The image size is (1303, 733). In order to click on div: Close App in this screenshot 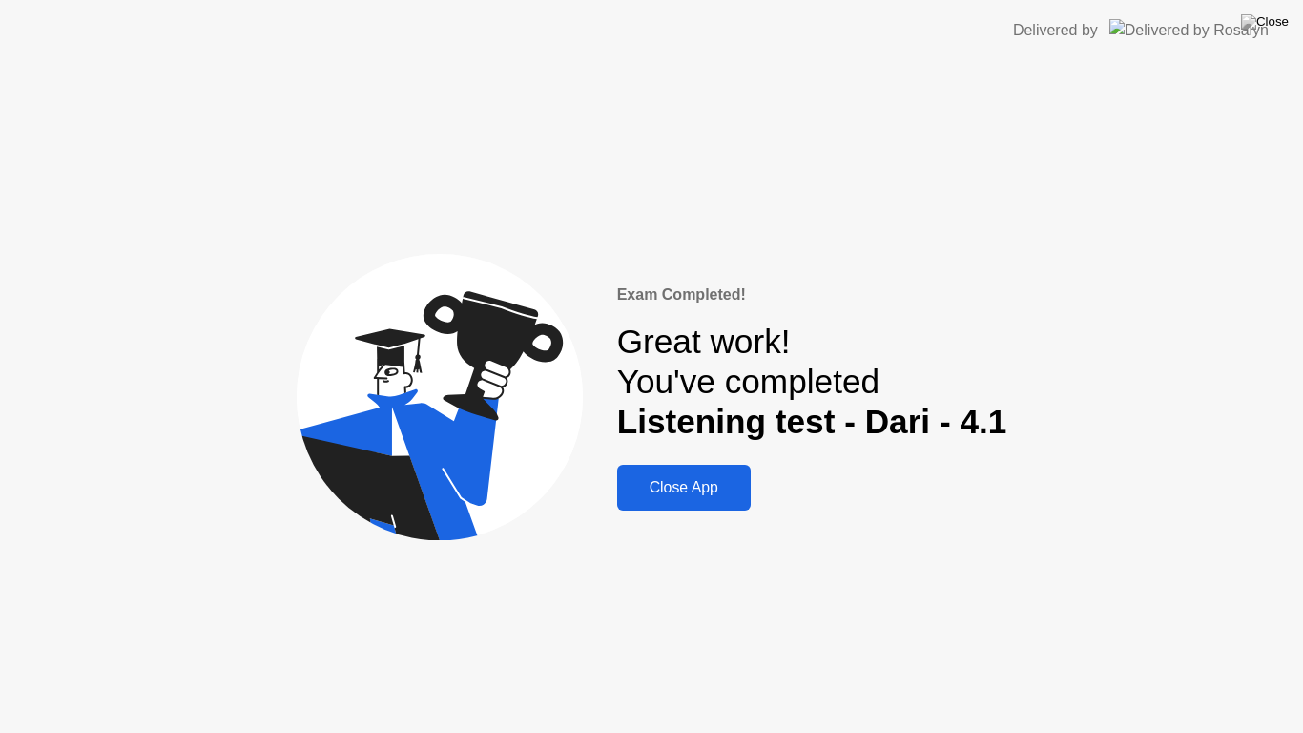, I will do `click(684, 488)`.